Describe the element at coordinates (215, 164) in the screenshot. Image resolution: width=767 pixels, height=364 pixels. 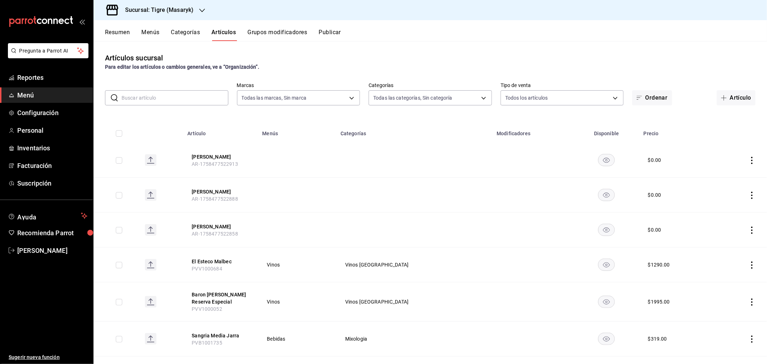
I see `span: AR-1758477522913` at that location.